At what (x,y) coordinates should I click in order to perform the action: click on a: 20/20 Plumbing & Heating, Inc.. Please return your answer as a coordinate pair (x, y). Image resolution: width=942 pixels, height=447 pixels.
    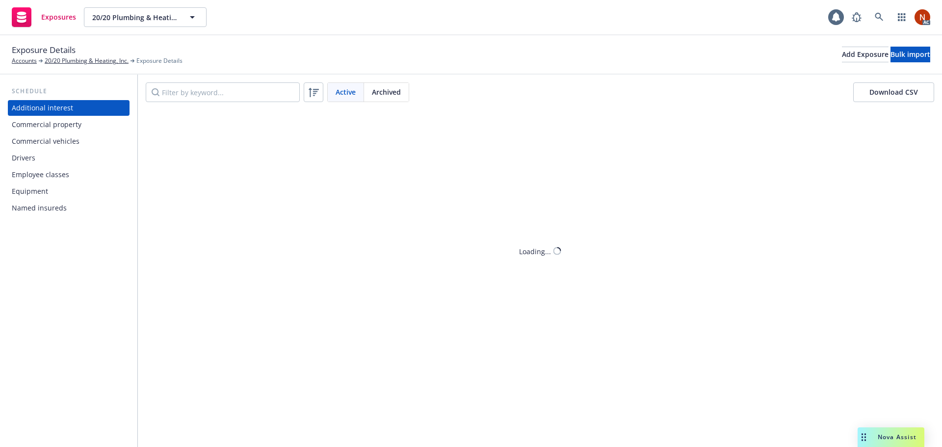
    Looking at the image, I should click on (86, 61).